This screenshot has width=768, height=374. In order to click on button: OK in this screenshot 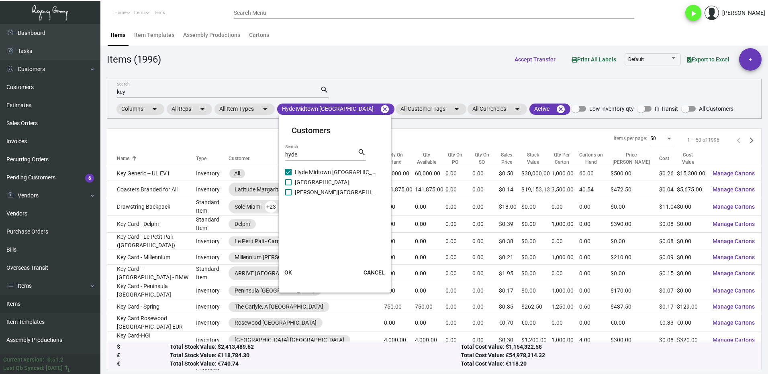, I will do `click(288, 273)`.